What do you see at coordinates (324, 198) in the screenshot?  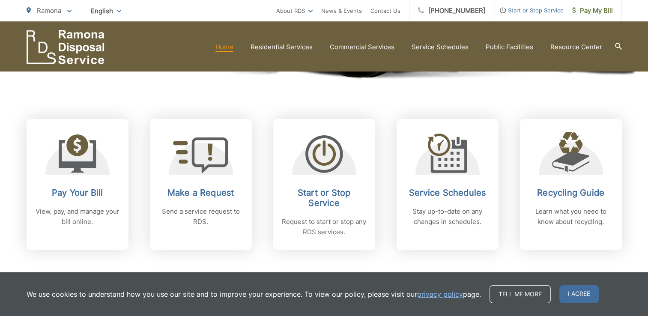 I see `h2: Start or Stop Service` at bounding box center [324, 198].